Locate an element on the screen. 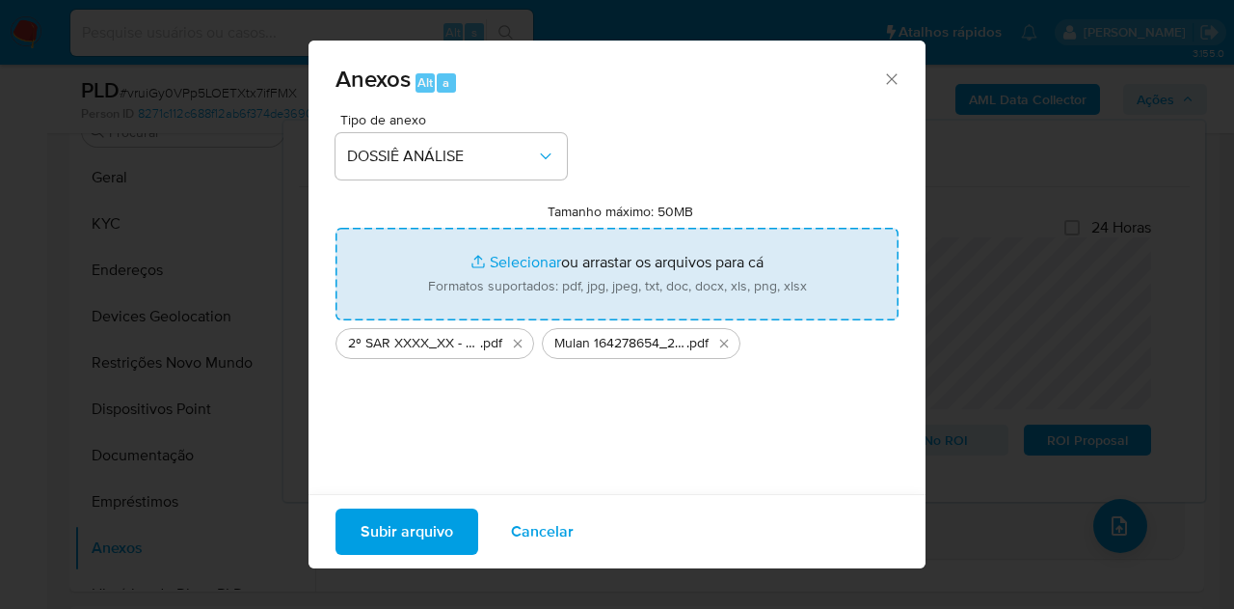 This screenshot has height=609, width=1234. span: Alt is located at coordinates (425, 82).